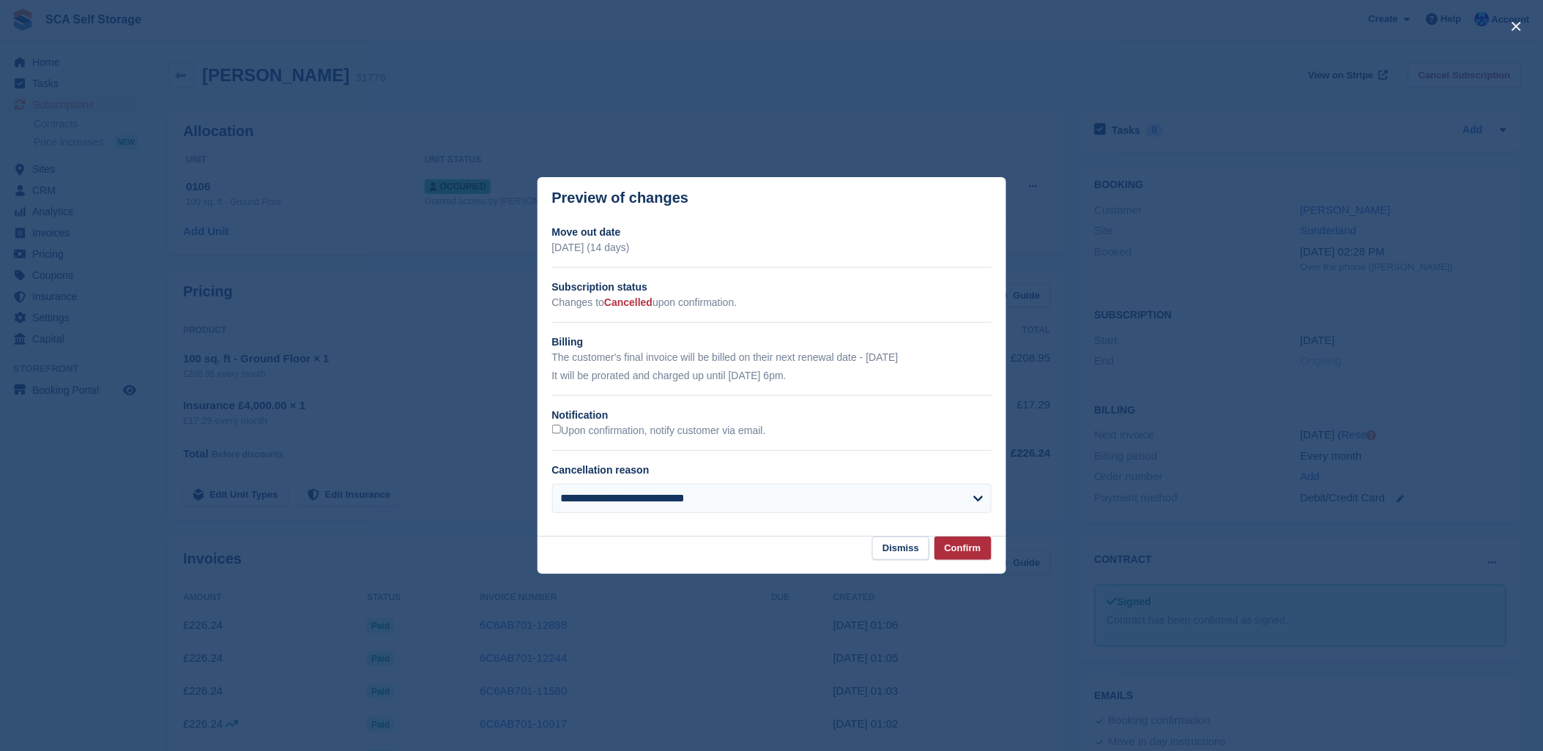  I want to click on h2: Subscription status, so click(772, 287).